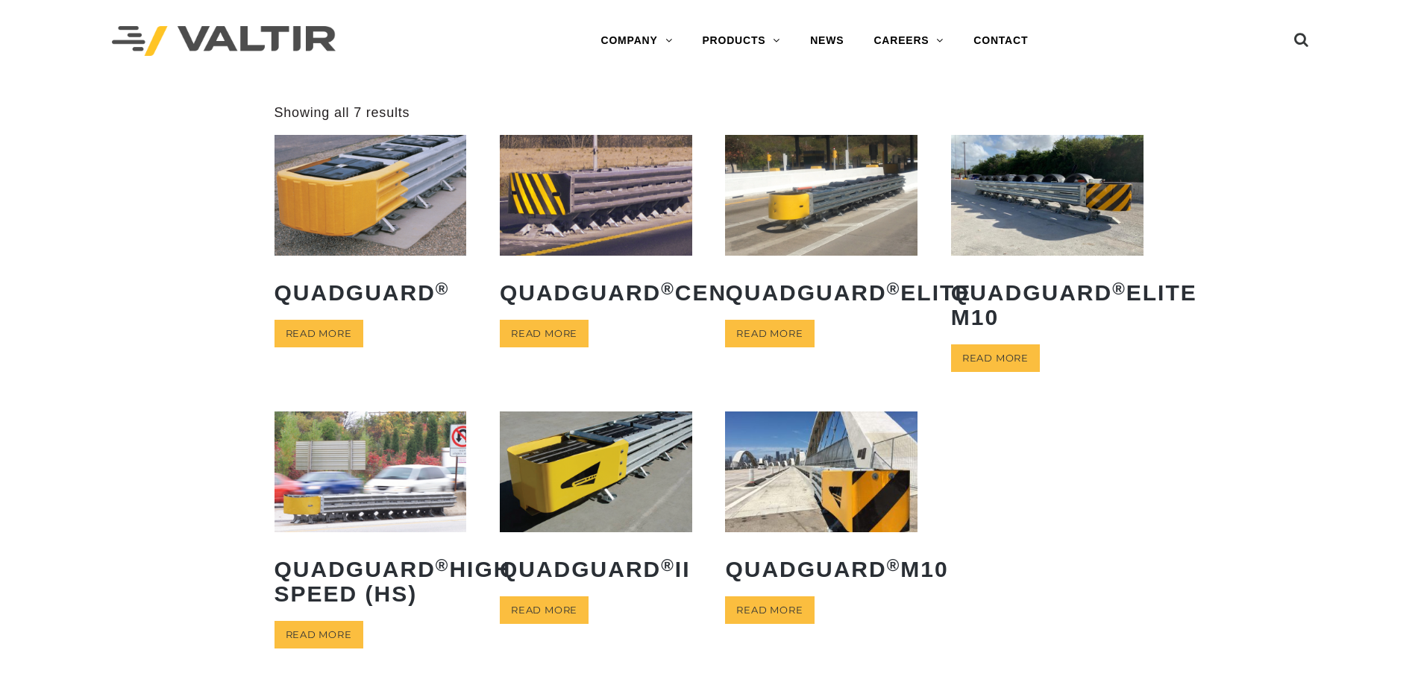 This screenshot has height=685, width=1421. I want to click on h2: QuadGuard Elite, so click(821, 292).